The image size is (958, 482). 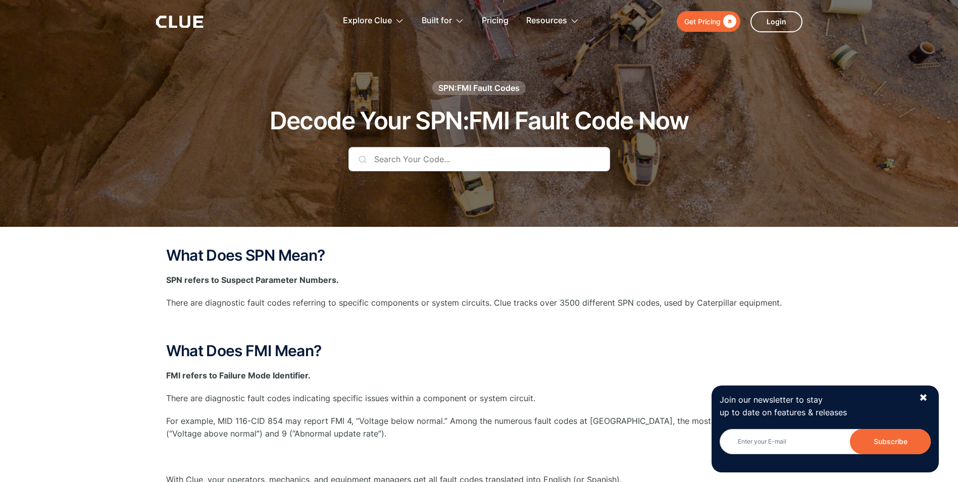 What do you see at coordinates (253, 280) in the screenshot?
I see `strong: SPN refers to Suspect Parameter Numbers.` at bounding box center [253, 280].